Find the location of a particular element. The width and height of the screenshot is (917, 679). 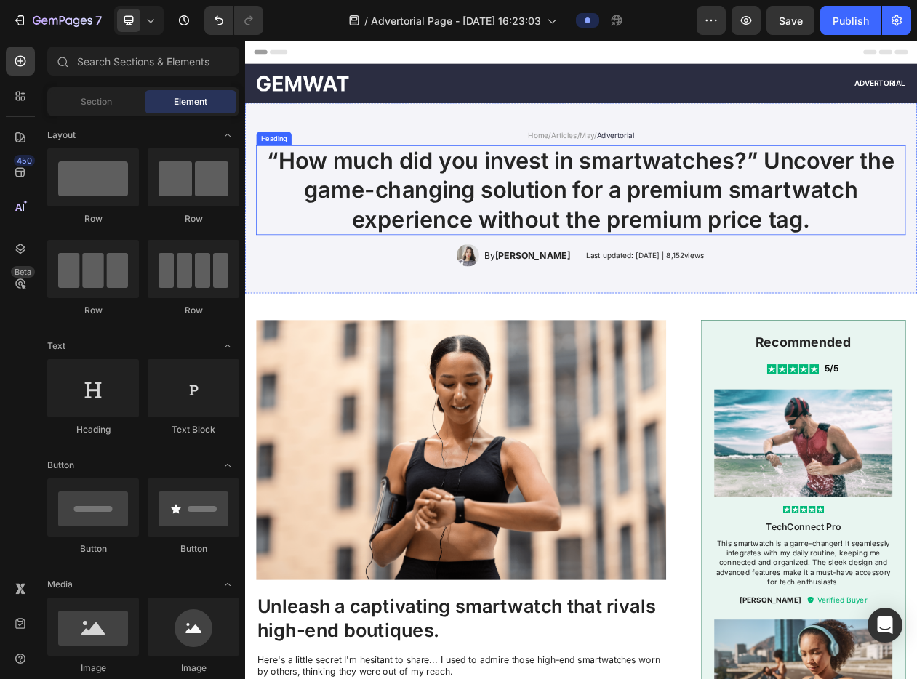

div: Undo/Redo is located at coordinates (233, 20).